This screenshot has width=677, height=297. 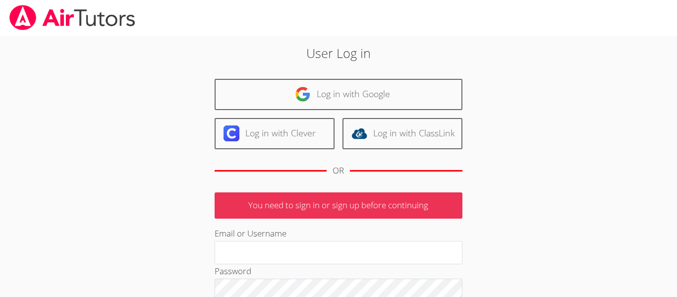 What do you see at coordinates (339, 94) in the screenshot?
I see `a: Log in with Google` at bounding box center [339, 94].